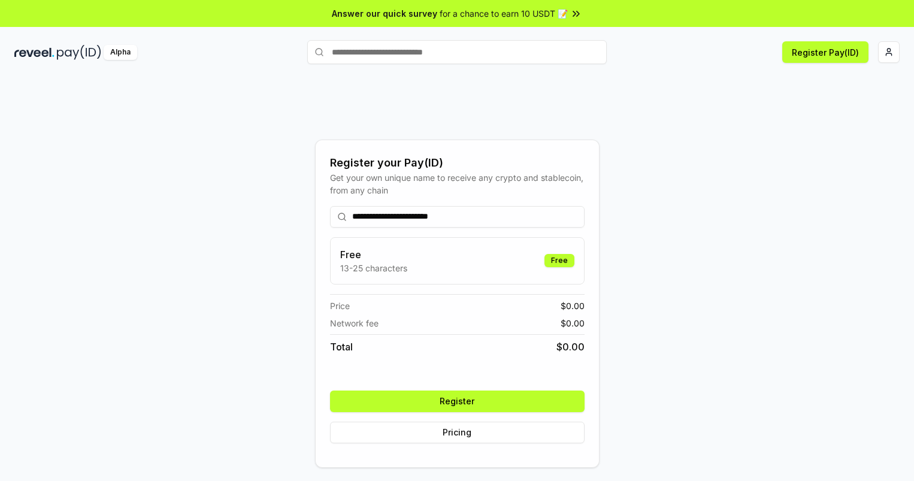  I want to click on button: Pricing, so click(457, 432).